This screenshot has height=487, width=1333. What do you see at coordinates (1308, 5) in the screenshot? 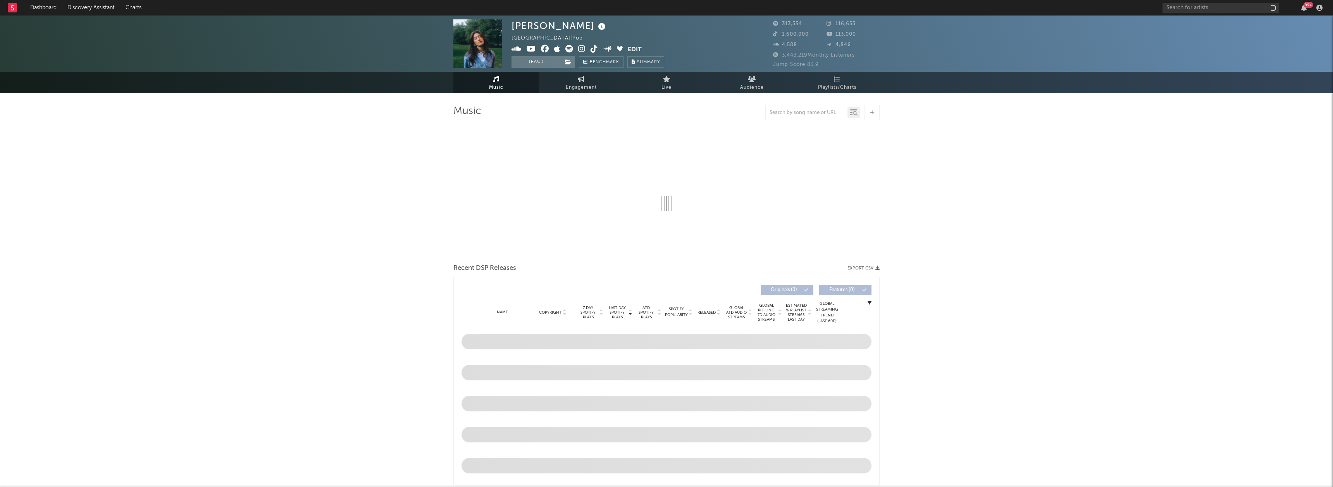
I see `div: 99 +` at bounding box center [1308, 5].